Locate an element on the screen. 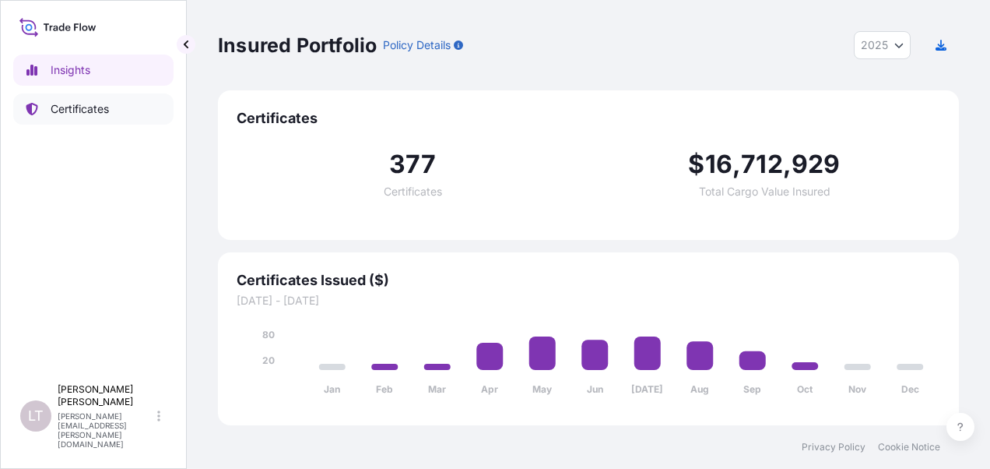  p: Privacy Policy is located at coordinates (834, 447).